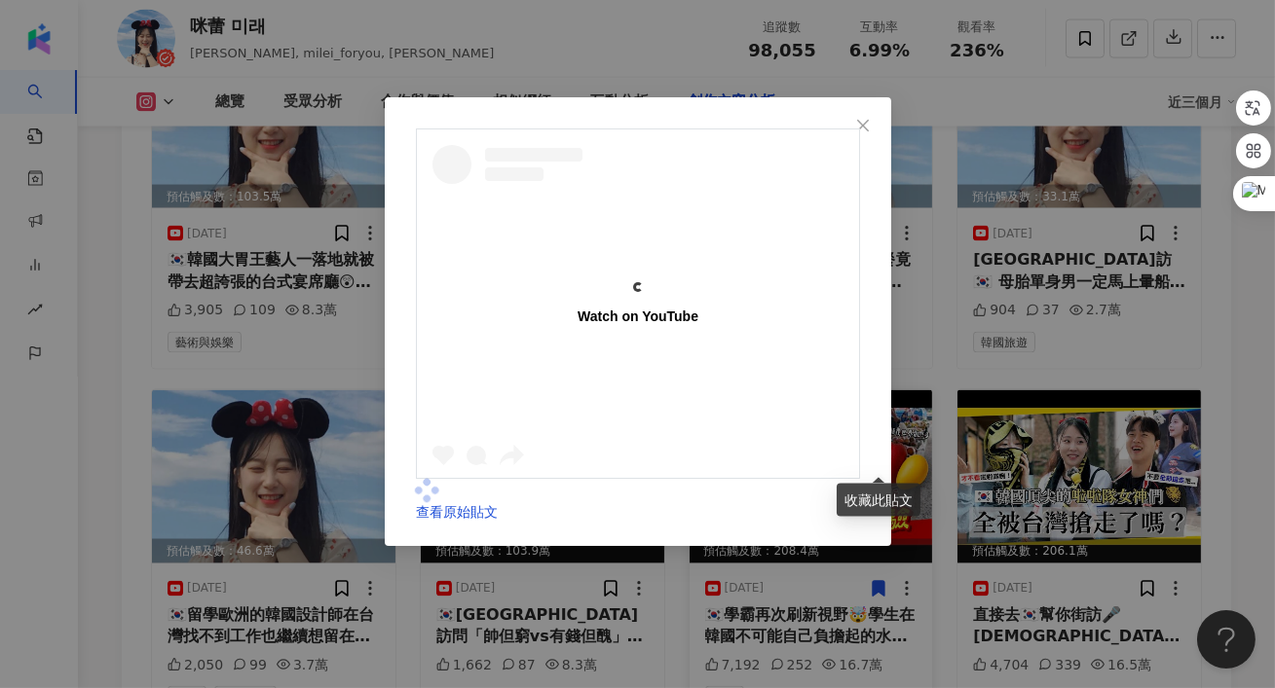 Image resolution: width=1275 pixels, height=688 pixels. Describe the element at coordinates (878, 500) in the screenshot. I see `div: 收藏此貼文` at that location.